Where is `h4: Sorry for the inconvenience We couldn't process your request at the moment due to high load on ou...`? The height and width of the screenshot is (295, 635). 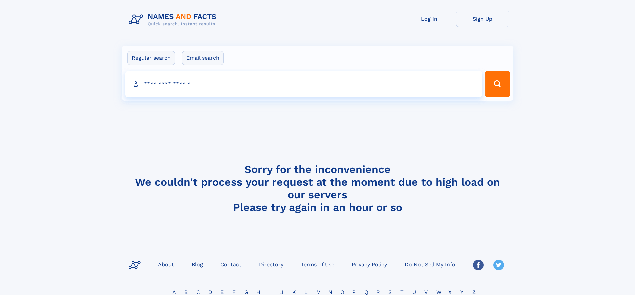
h4: Sorry for the inconvenience We couldn't process your request at the moment due to high load on ou... is located at coordinates (317, 189).